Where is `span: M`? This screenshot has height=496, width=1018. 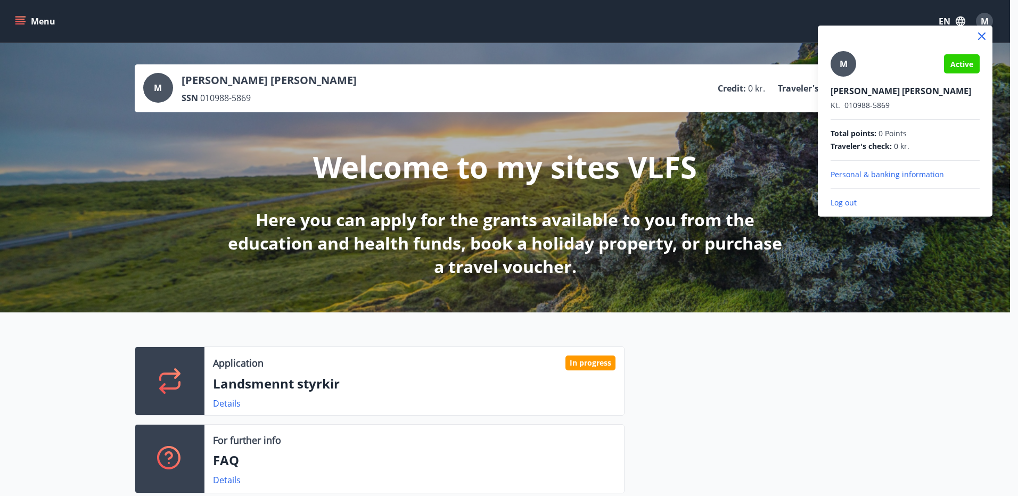
span: M is located at coordinates (843, 64).